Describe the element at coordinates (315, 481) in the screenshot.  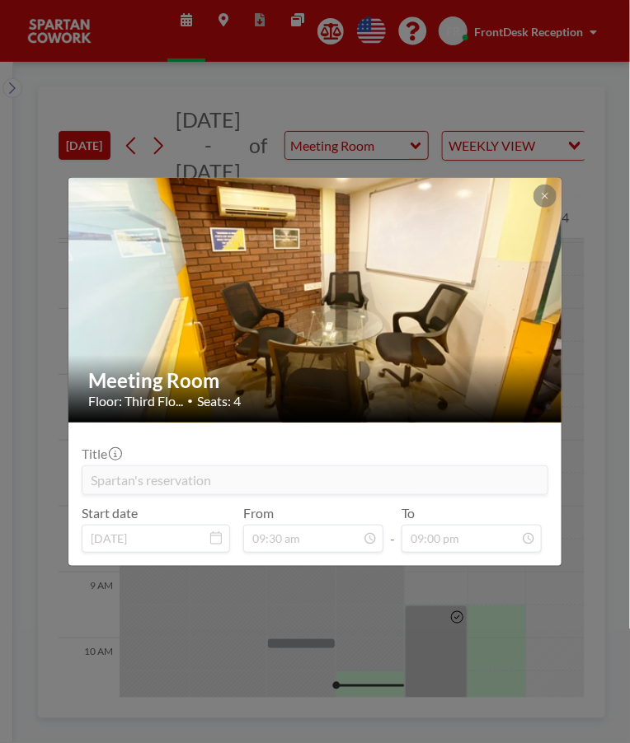
I see `input: (No title)` at that location.